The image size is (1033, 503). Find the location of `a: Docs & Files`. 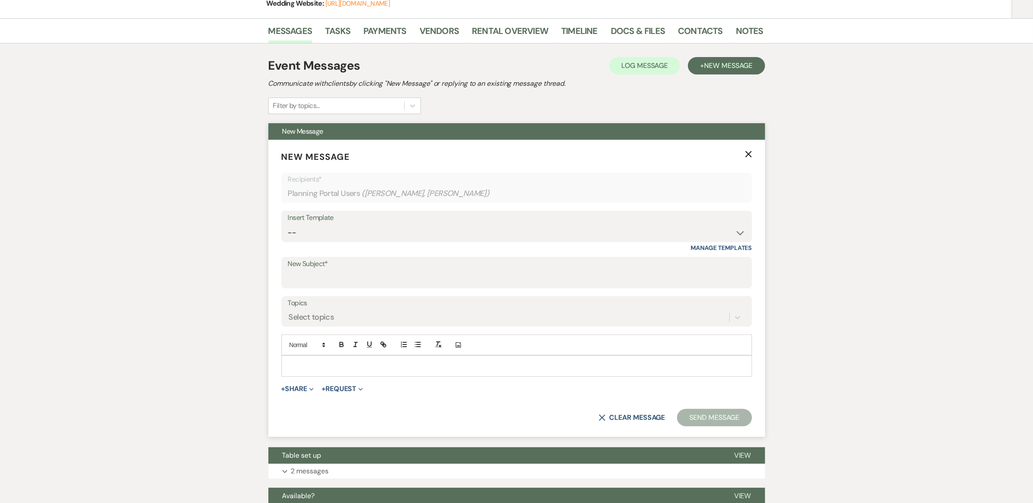

a: Docs & Files is located at coordinates (638, 34).